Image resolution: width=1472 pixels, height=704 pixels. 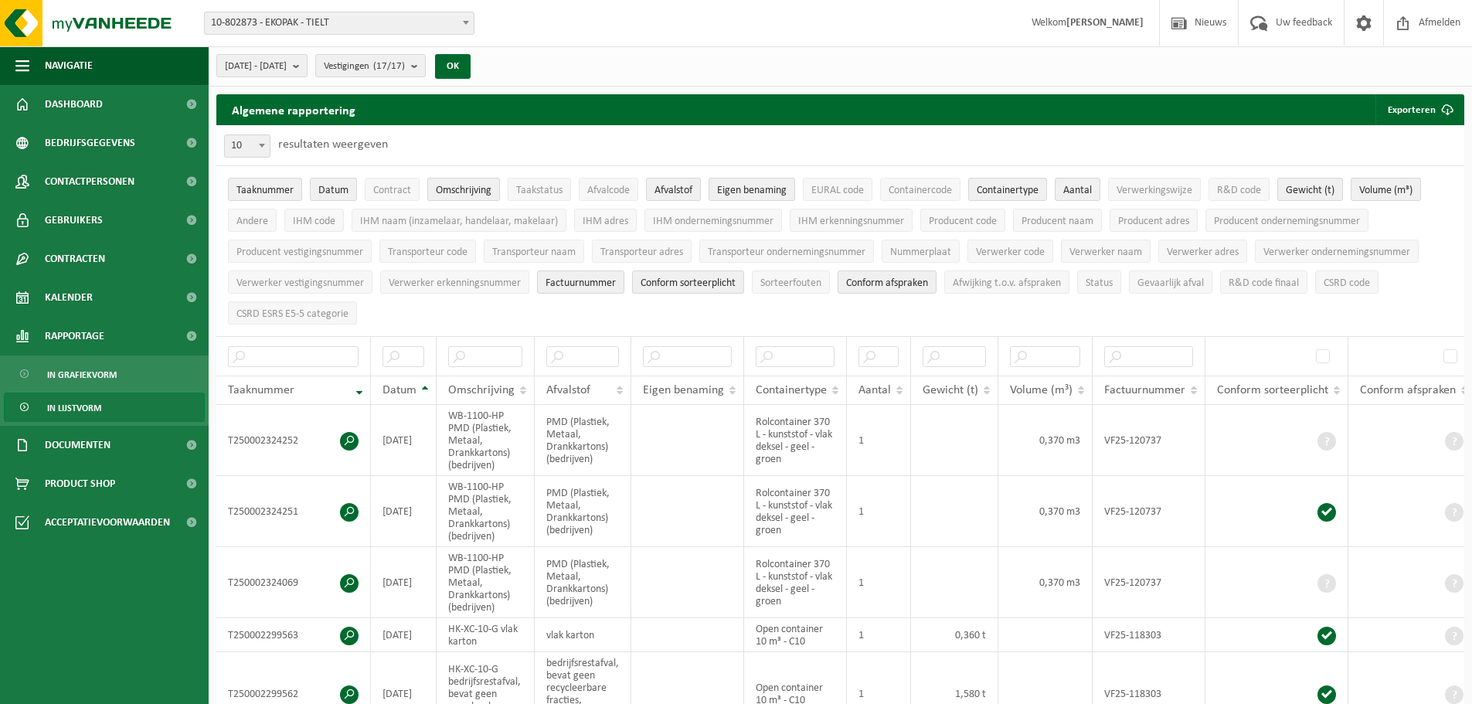 What do you see at coordinates (790, 282) in the screenshot?
I see `button: SorteerfoutenSorteerfouten: Activate to sort` at bounding box center [790, 282].